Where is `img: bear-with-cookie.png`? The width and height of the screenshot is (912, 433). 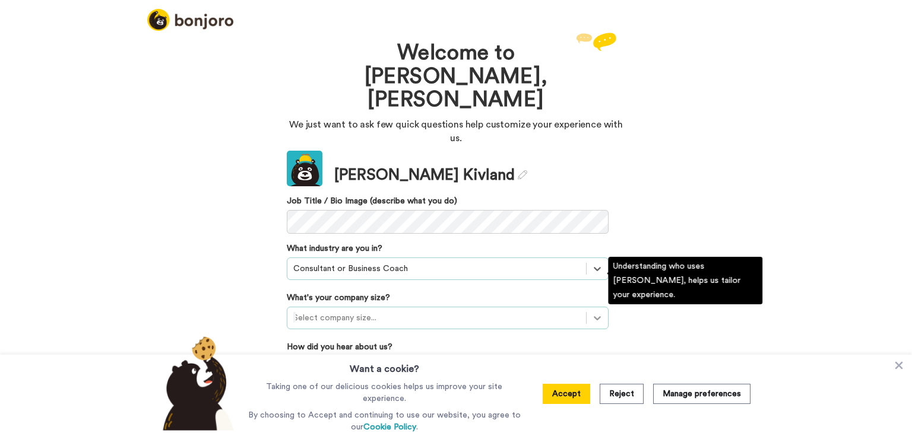 img: bear-with-cookie.png is located at coordinates (196, 383).